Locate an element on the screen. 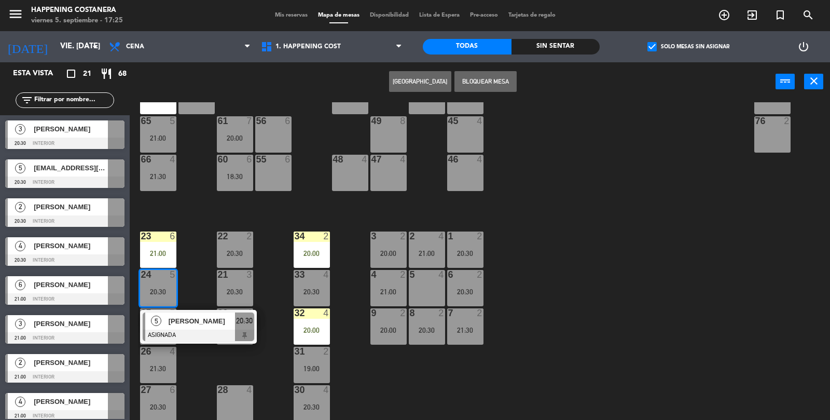  span: 5 is located at coordinates (156, 321).